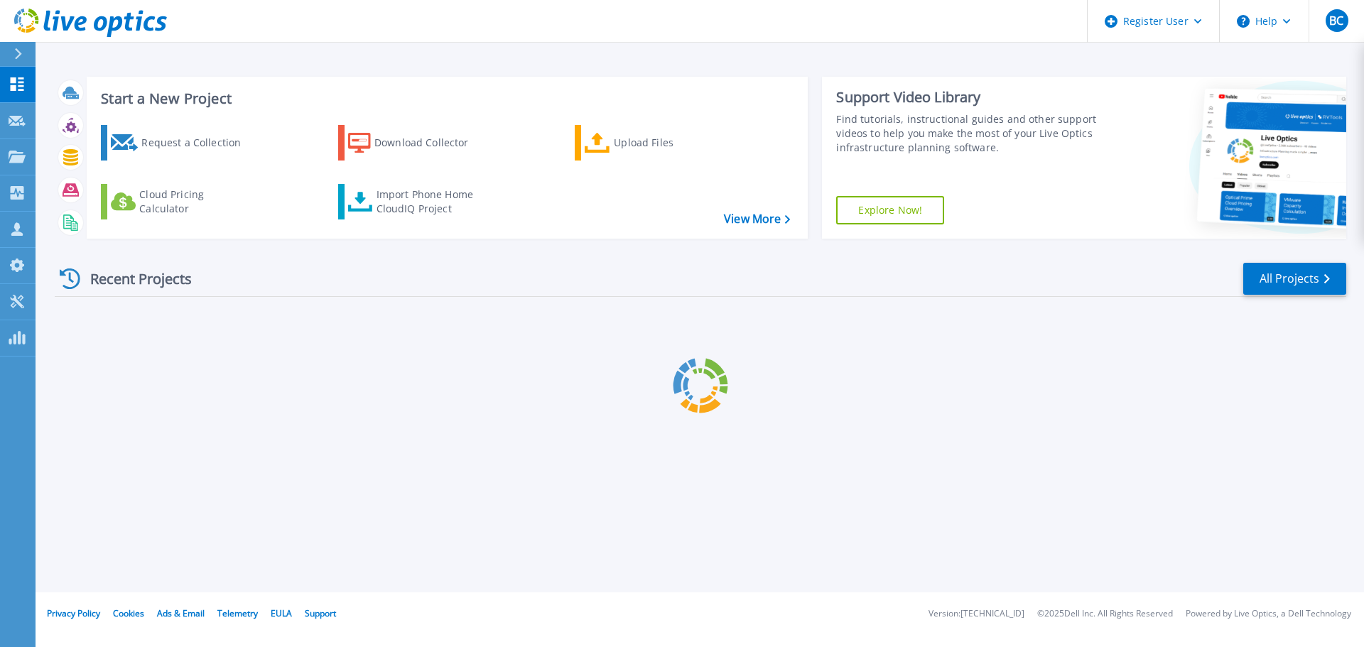 This screenshot has width=1364, height=647. What do you see at coordinates (133, 278) in the screenshot?
I see `div: Recent Projects` at bounding box center [133, 278].